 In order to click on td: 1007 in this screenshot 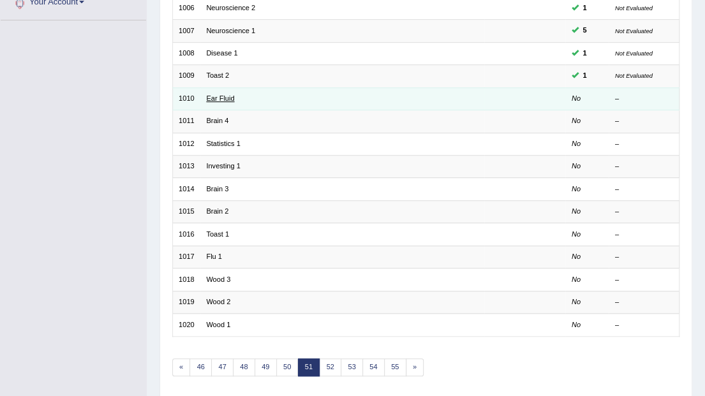, I will do `click(186, 31)`.